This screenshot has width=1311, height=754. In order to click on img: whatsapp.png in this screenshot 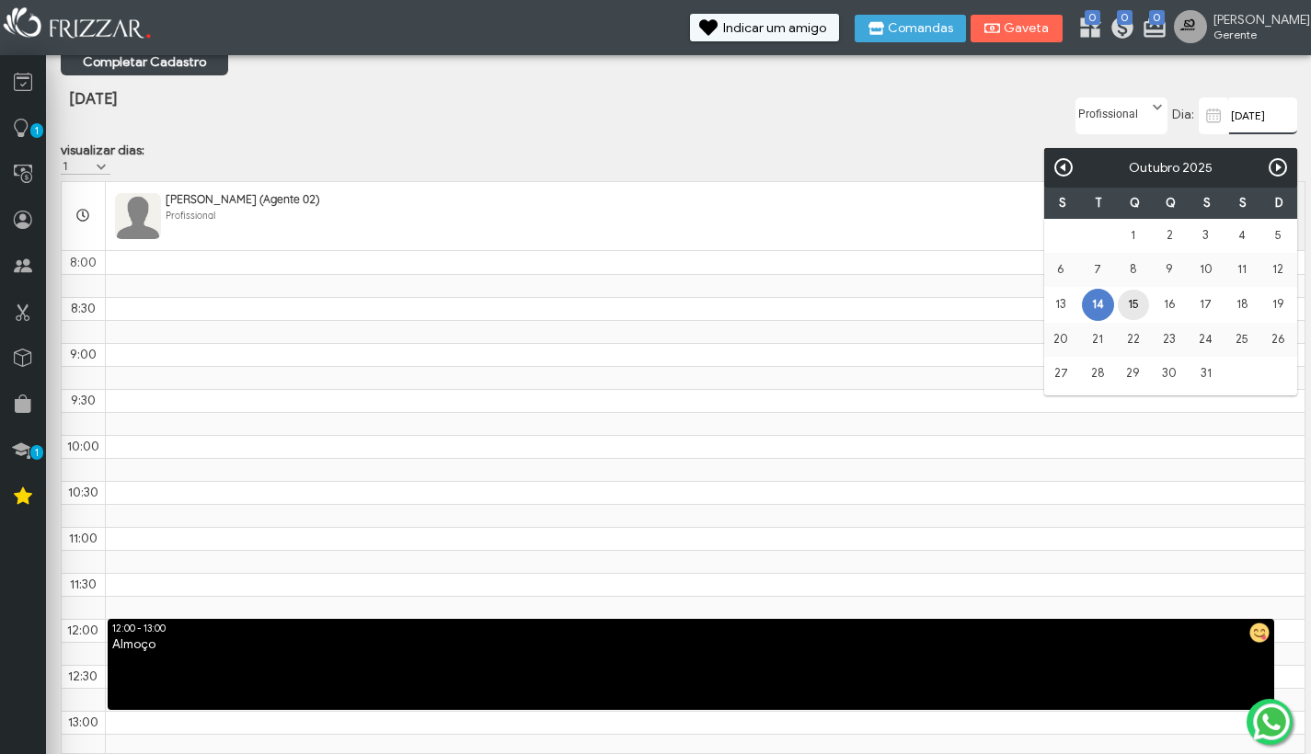, I will do `click(1271, 722)`.